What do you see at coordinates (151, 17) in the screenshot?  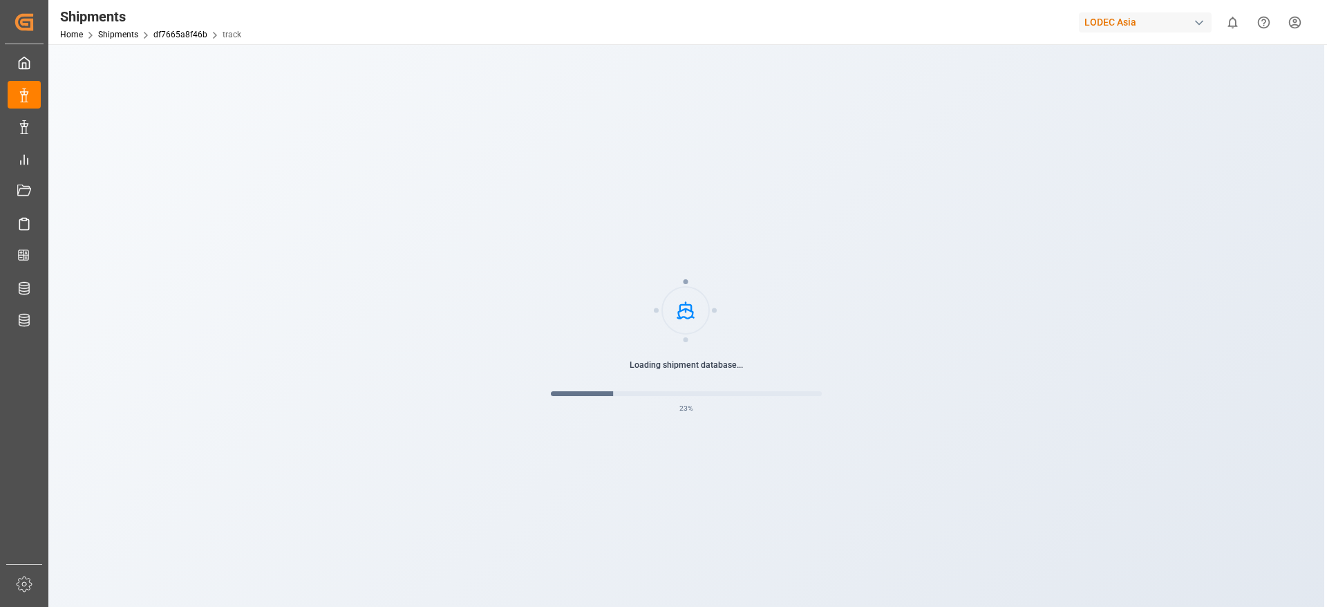 I see `div: Shipments` at bounding box center [151, 17].